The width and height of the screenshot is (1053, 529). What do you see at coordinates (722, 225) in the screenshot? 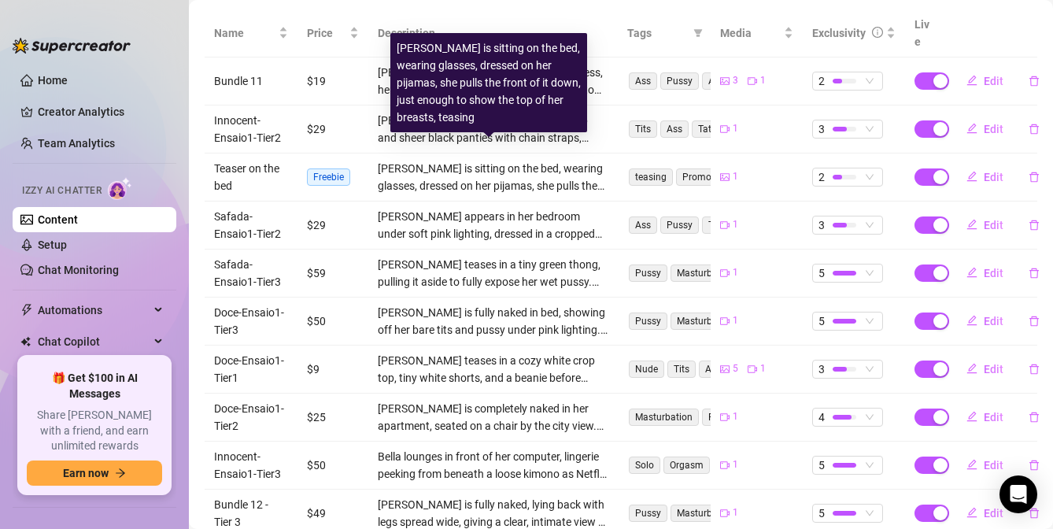
I see `span: Tattoo` at bounding box center [722, 225].